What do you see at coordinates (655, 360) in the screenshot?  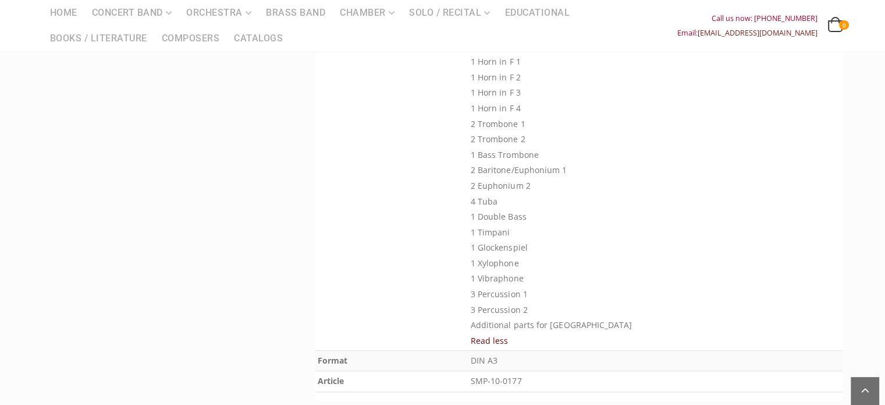 I see `p: DIN A3` at bounding box center [655, 360].